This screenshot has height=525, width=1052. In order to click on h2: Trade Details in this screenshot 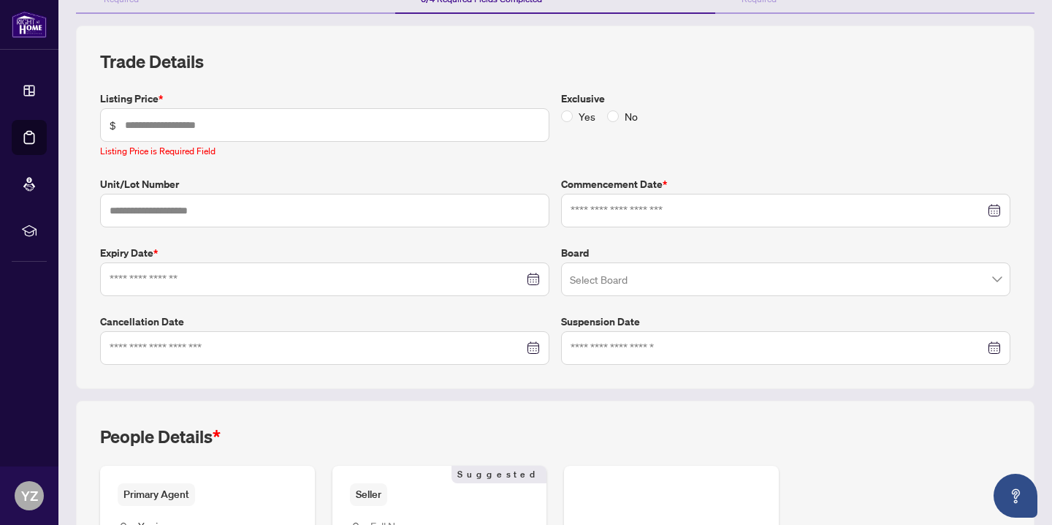, I will do `click(555, 61)`.